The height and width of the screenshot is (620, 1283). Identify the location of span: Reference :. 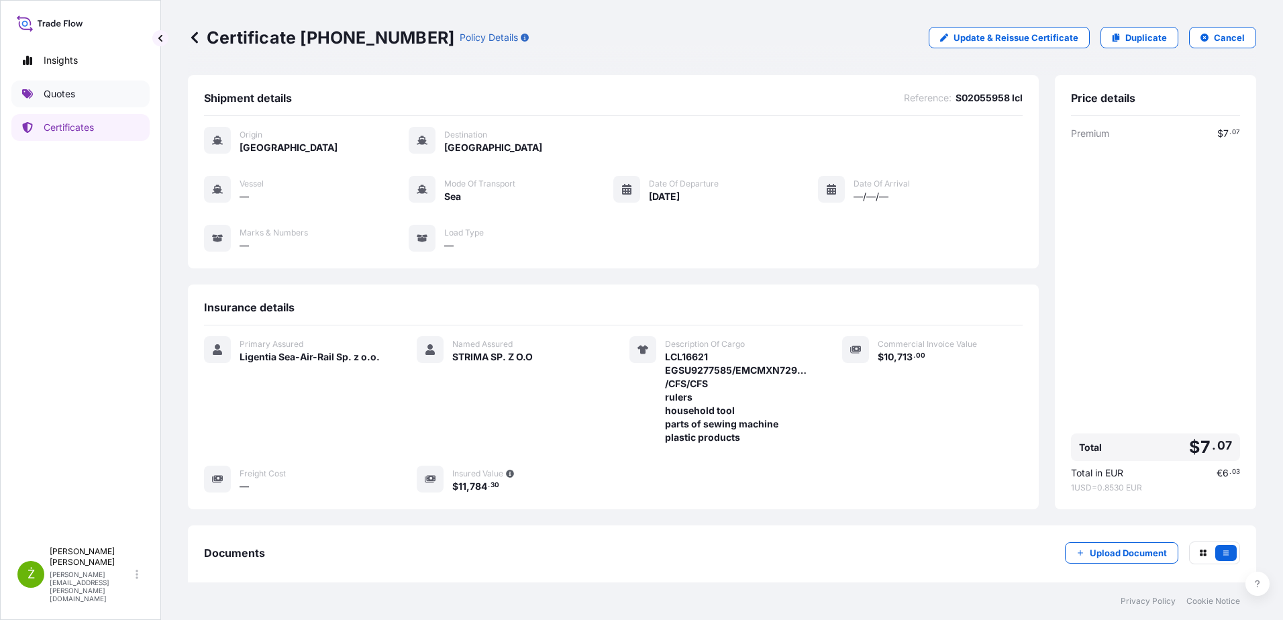
(927, 98).